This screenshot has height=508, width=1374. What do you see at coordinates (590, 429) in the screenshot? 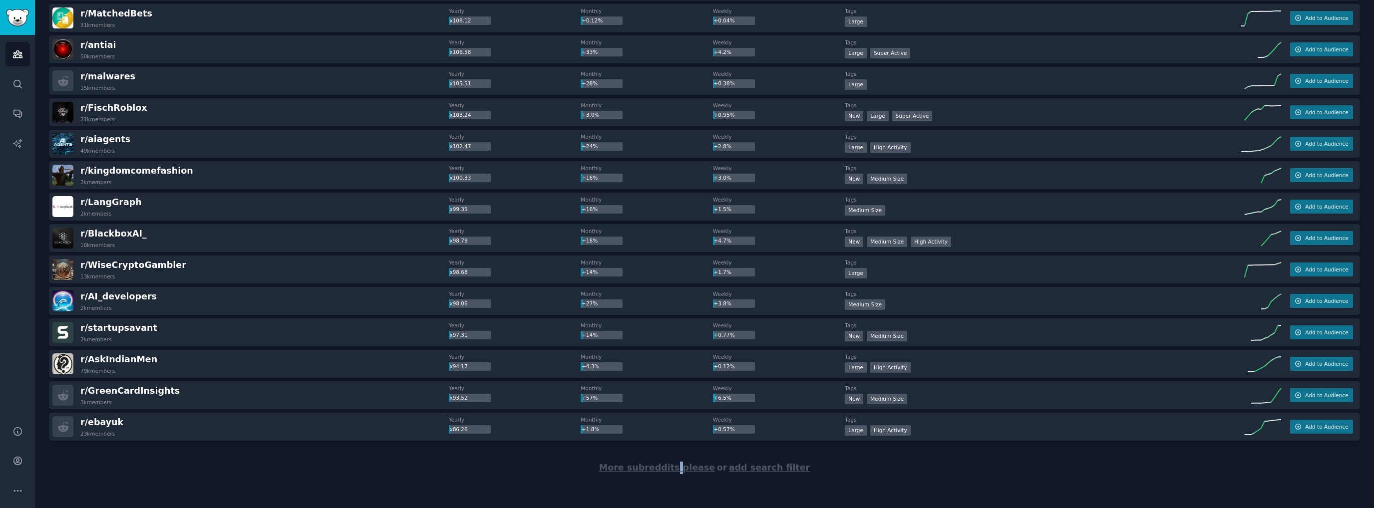
I see `span: +1.8%` at bounding box center [590, 429].